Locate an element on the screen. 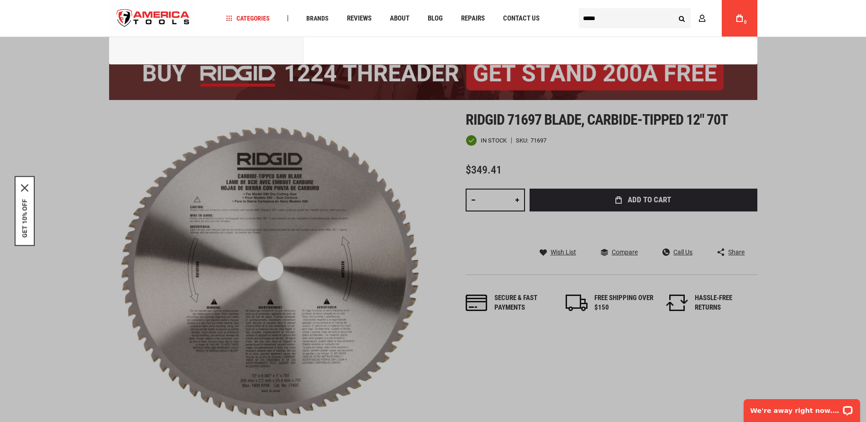 Image resolution: width=866 pixels, height=422 pixels. a: Blog is located at coordinates (435, 18).